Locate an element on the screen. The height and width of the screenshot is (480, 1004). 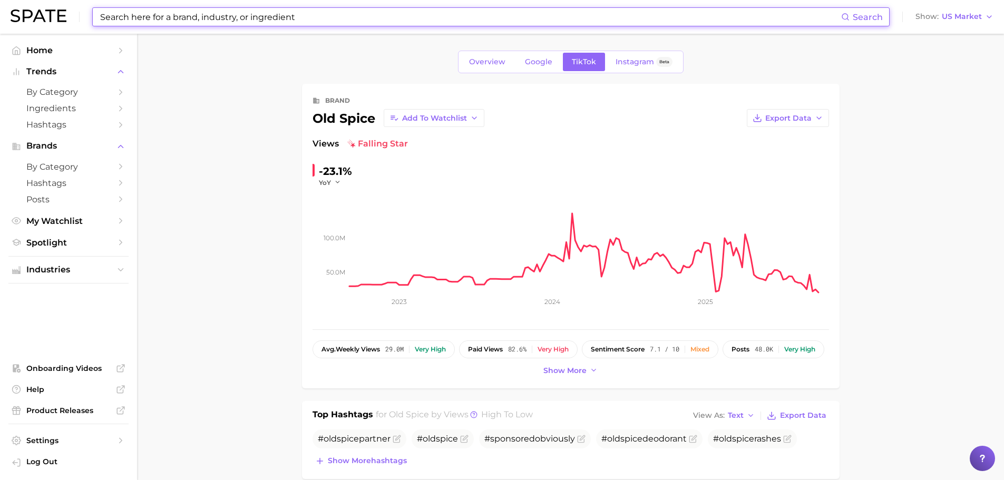
span: Trends is located at coordinates (69, 72).